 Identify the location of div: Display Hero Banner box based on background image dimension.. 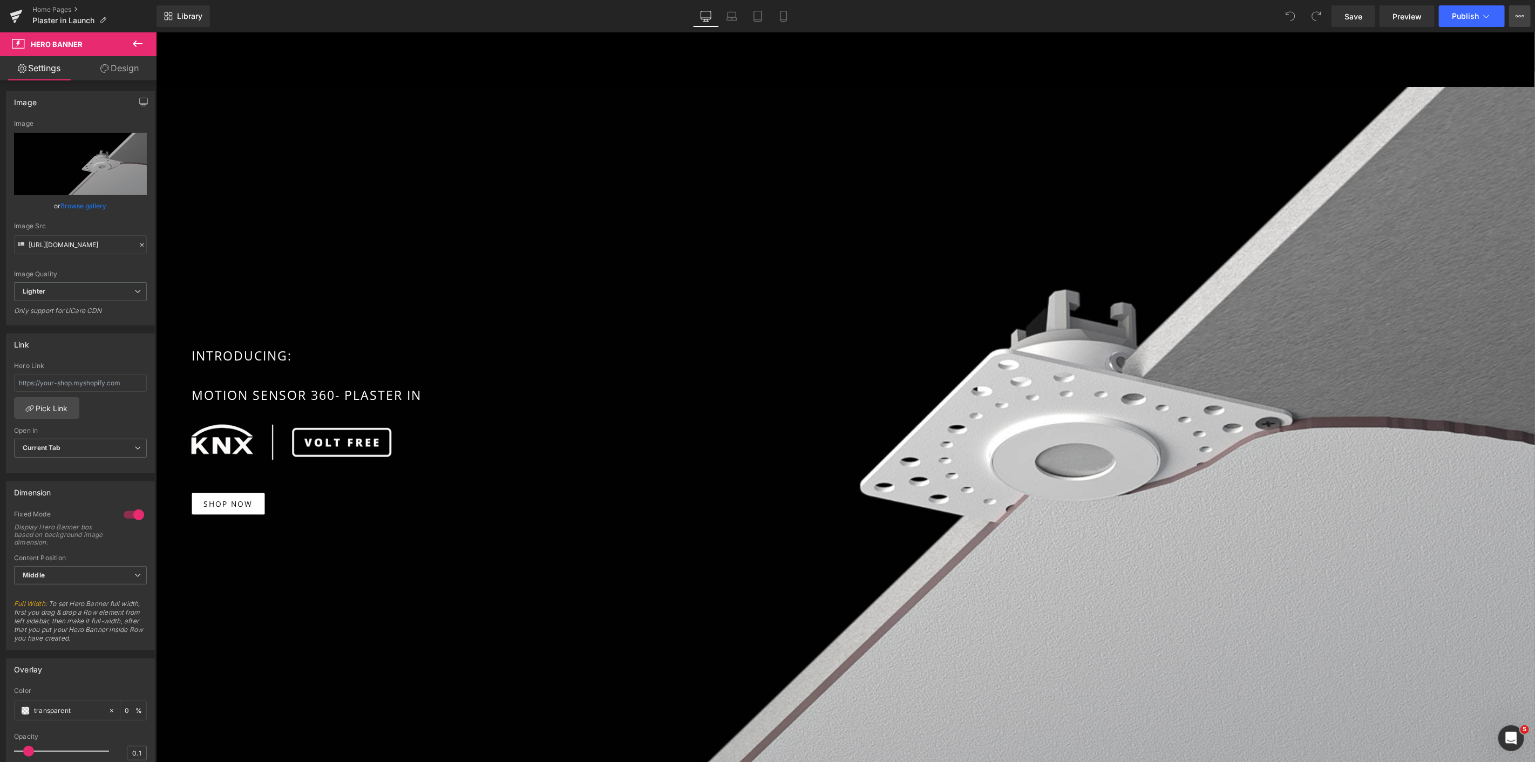
(63, 535).